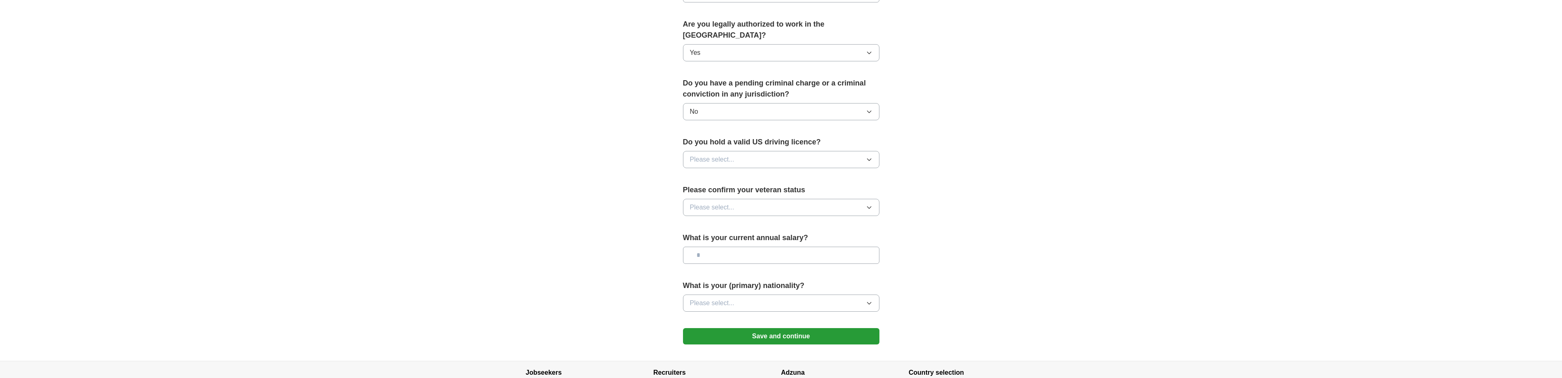  Describe the element at coordinates (781, 142) in the screenshot. I see `label: Do you hold a valid US driving licence?` at that location.